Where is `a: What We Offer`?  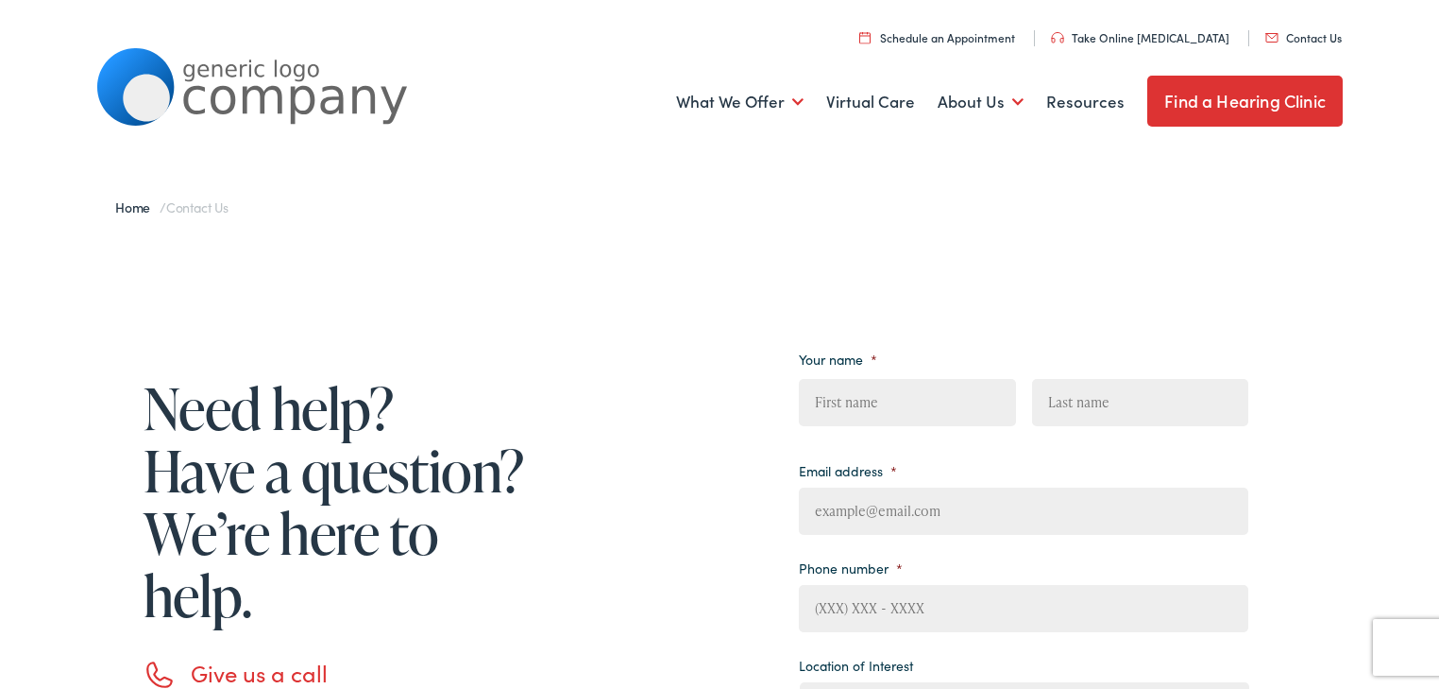 a: What We Offer is located at coordinates (740, 102).